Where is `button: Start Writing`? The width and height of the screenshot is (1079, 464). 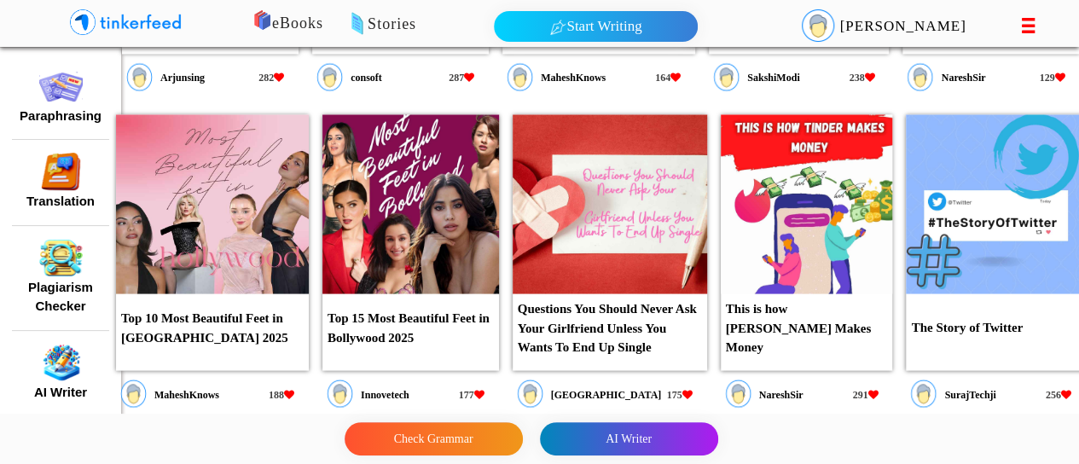 button: Start Writing is located at coordinates (596, 26).